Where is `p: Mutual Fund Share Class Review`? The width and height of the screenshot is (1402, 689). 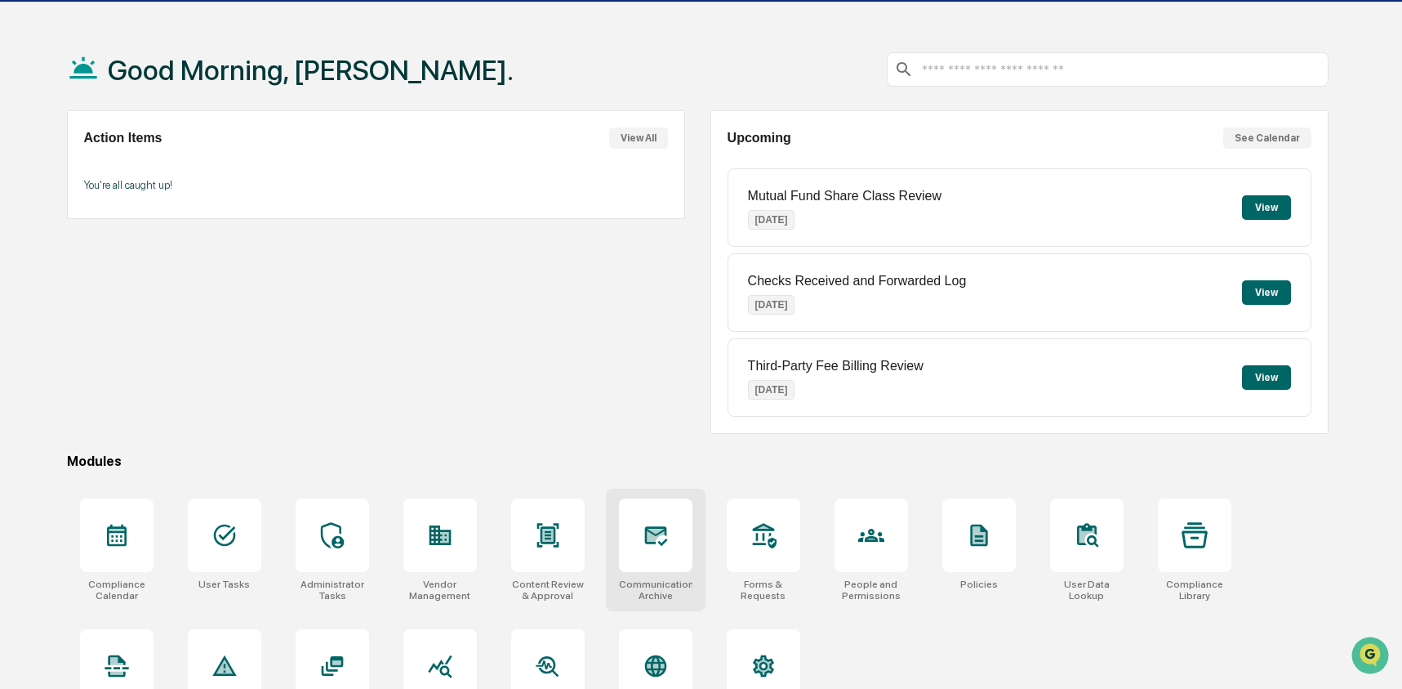
p: Mutual Fund Share Class Review is located at coordinates (844, 196).